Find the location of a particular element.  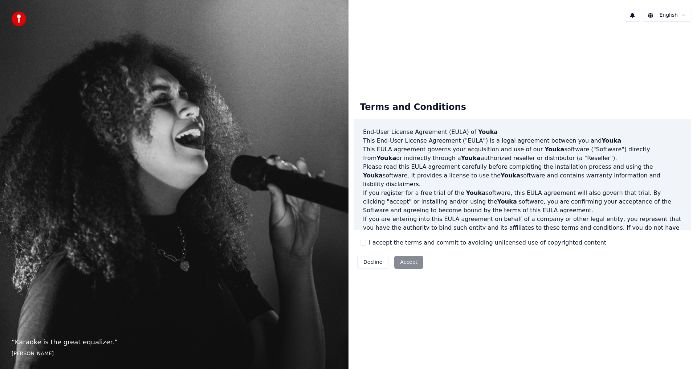

p: Please read this EULA agreement carefully before completing the installation process and using th... is located at coordinates (523, 176).